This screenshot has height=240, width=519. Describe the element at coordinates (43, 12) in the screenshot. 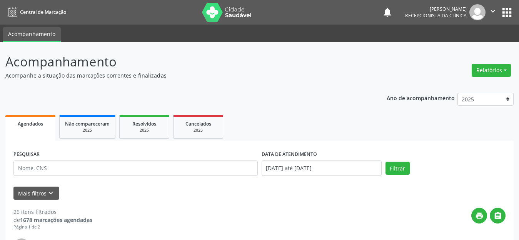

I see `span: Central de Marcação` at that location.